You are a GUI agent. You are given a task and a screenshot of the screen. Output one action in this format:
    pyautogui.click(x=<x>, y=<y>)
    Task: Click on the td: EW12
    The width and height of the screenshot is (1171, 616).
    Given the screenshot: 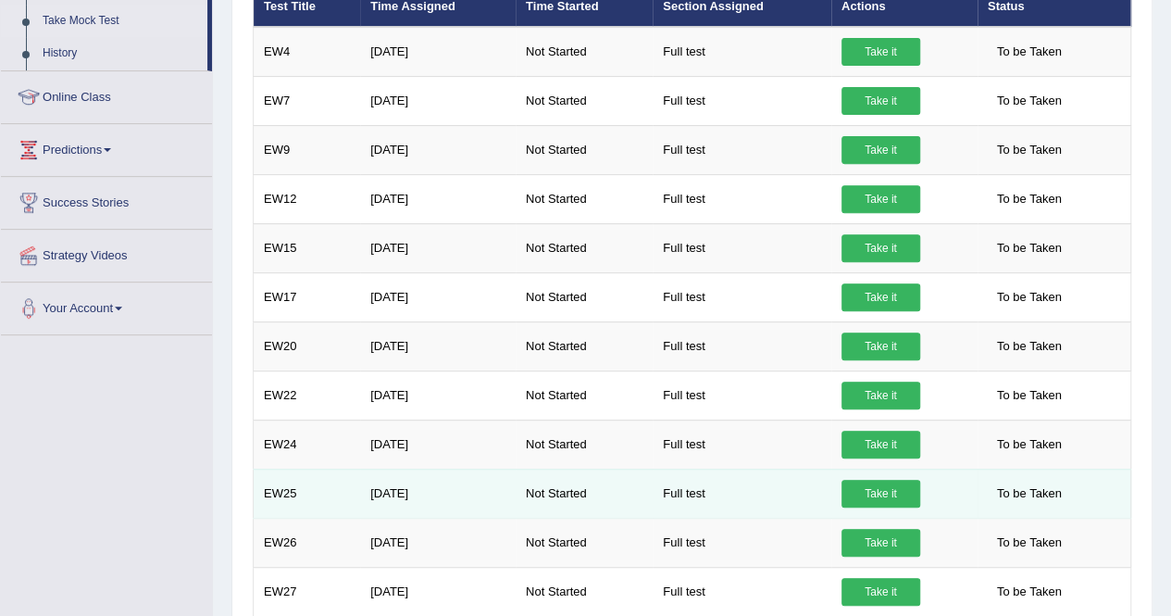 What is the action you would take?
    pyautogui.click(x=307, y=198)
    